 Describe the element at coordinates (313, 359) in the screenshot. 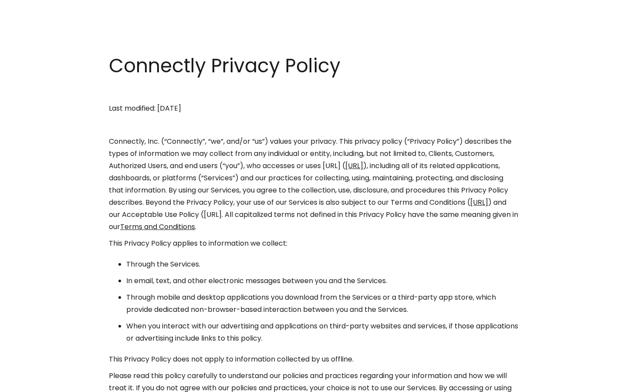

I see `p: This Privacy Policy does not apply to information collected by us offline.` at that location.